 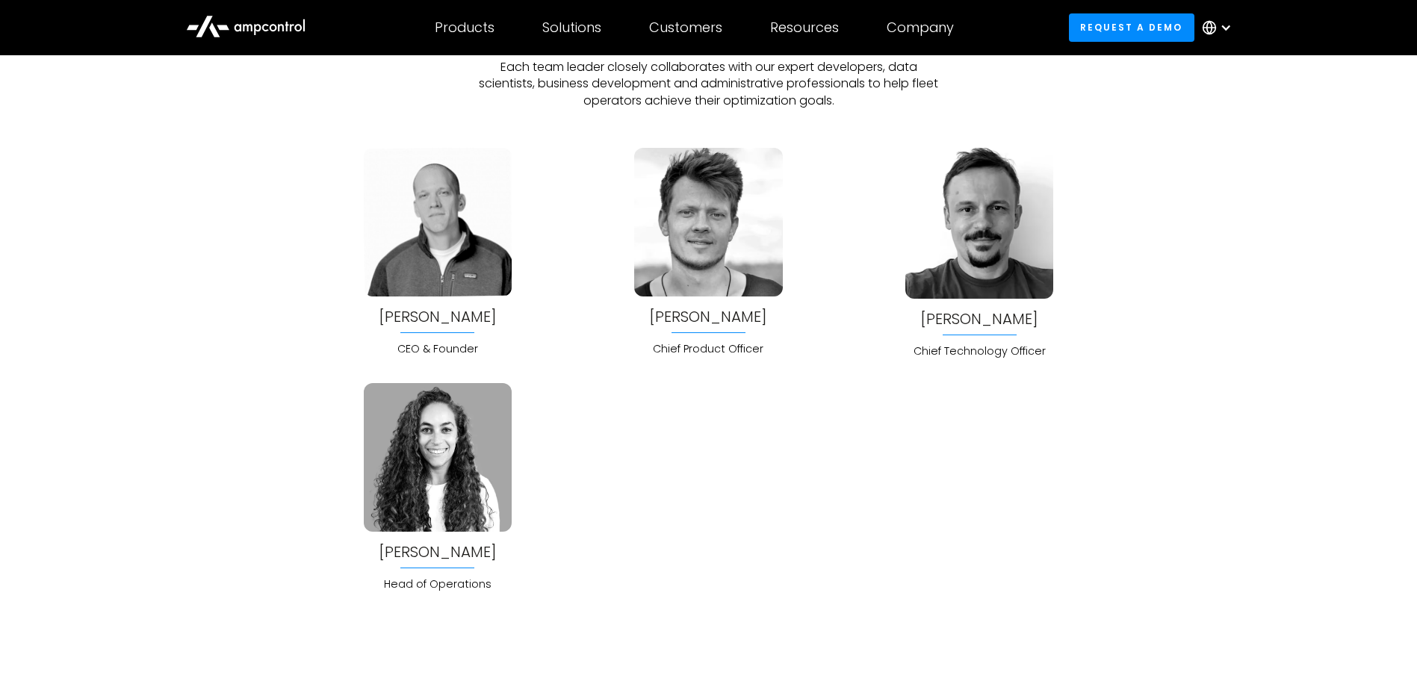 I want to click on a: Request a demo, so click(x=1132, y=27).